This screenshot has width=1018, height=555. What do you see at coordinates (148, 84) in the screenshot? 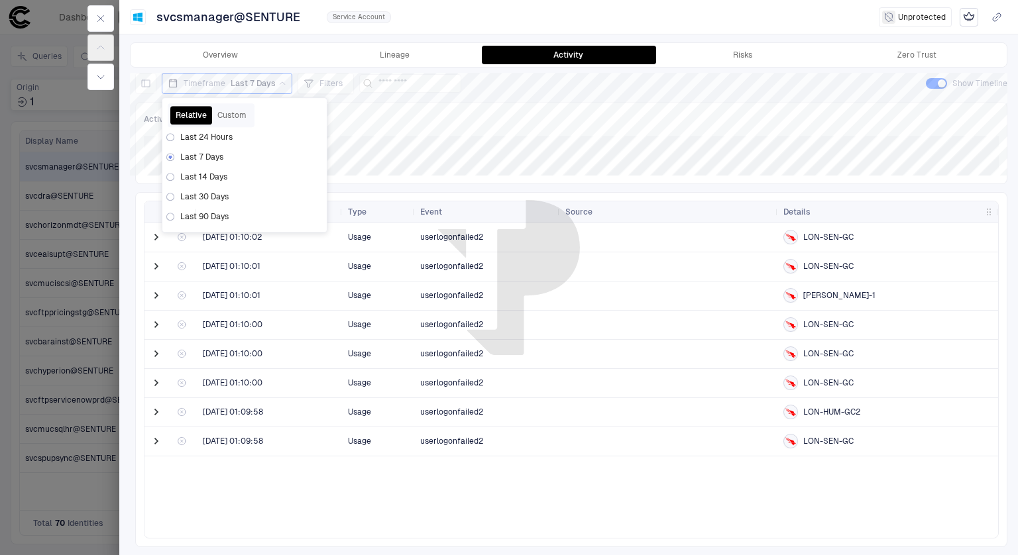
I see `div: Show View Panel` at bounding box center [148, 84].